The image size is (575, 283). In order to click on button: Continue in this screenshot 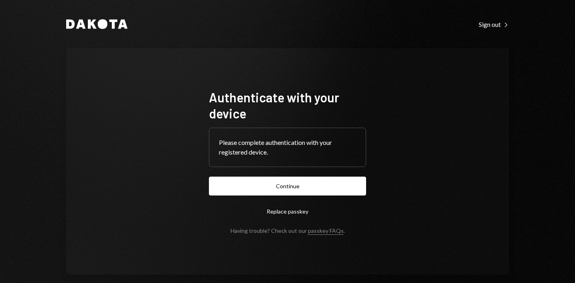, I will do `click(288, 186)`.